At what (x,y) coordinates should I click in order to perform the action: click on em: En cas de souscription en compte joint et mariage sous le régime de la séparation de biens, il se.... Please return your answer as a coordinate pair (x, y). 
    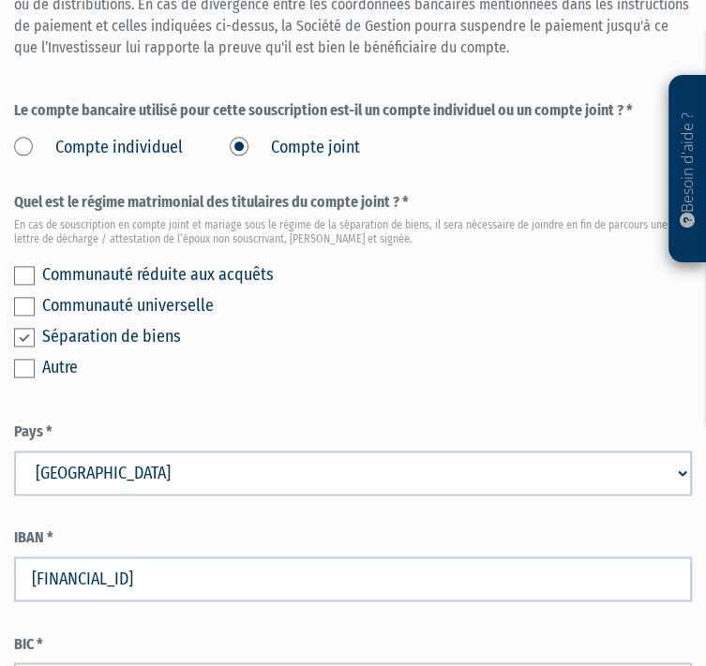
    Looking at the image, I should click on (352, 232).